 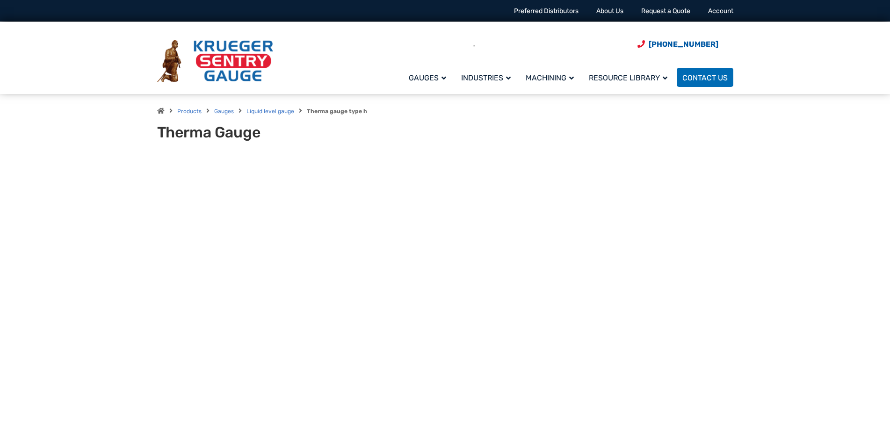 What do you see at coordinates (427, 78) in the screenshot?
I see `span: Gauges` at bounding box center [427, 78].